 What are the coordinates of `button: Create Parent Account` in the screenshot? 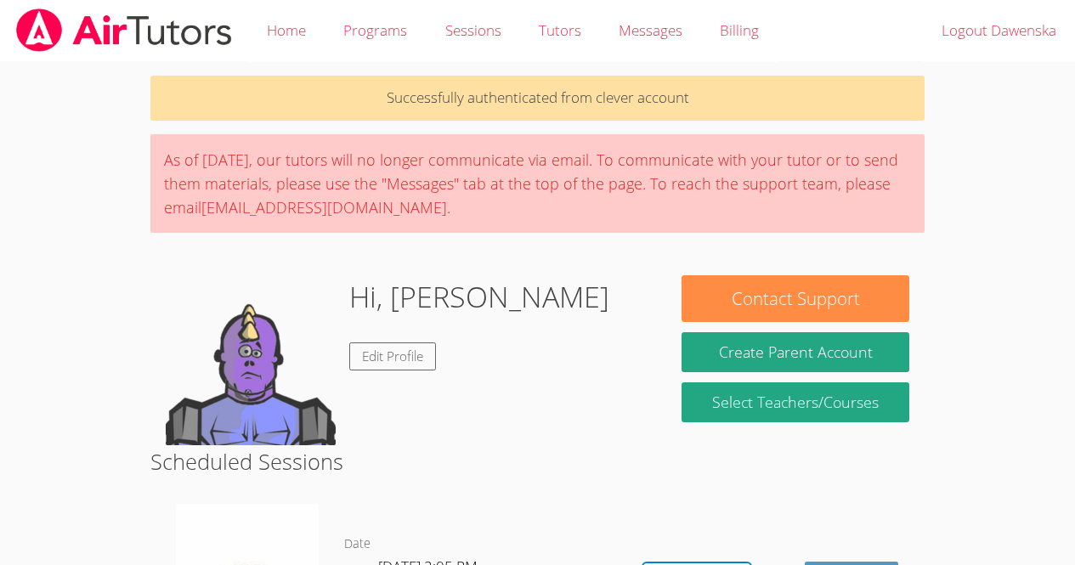 It's located at (795, 352).